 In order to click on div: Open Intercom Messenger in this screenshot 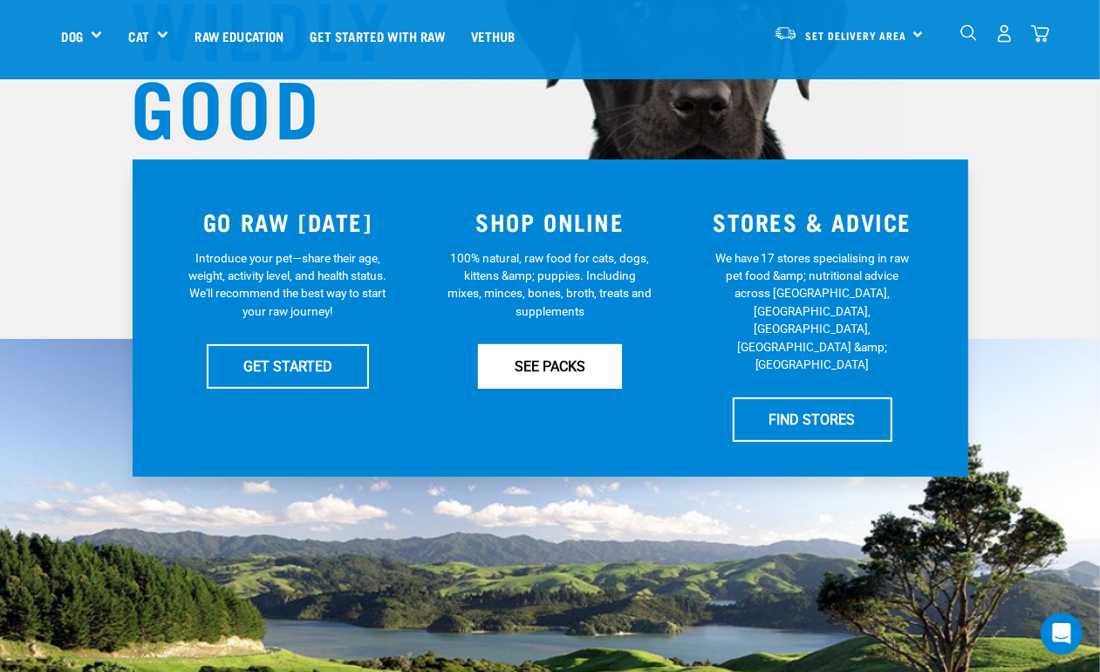, I will do `click(1061, 634)`.